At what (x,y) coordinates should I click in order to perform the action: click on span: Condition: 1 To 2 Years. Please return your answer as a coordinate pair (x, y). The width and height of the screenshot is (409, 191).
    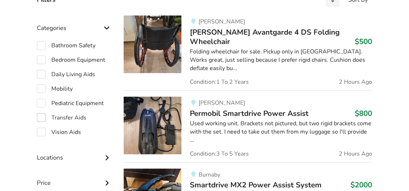
    Looking at the image, I should click on (219, 82).